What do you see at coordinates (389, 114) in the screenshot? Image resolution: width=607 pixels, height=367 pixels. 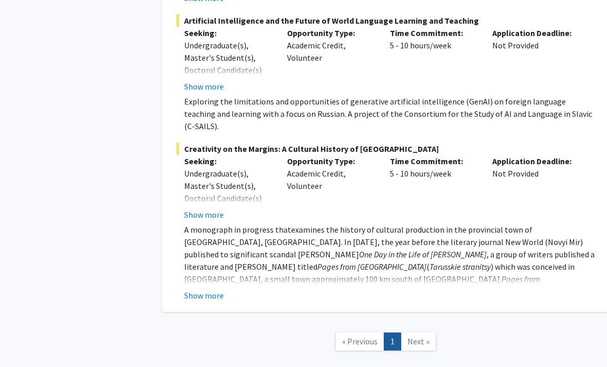 I see `p: Exploring the limitations and opportunities of generative artificial intelligence (GenAI) on fore...` at bounding box center [389, 114].